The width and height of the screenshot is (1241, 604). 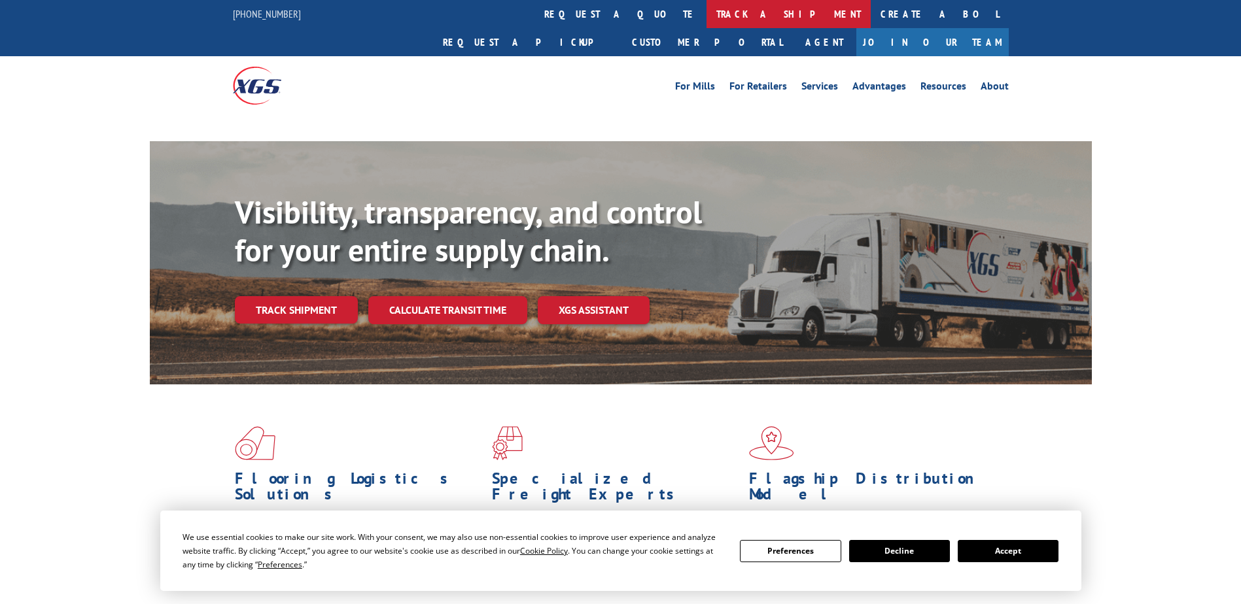 What do you see at coordinates (468, 231) in the screenshot?
I see `b: Visibility, transparency, and control for your entire supply chain.` at bounding box center [468, 231].